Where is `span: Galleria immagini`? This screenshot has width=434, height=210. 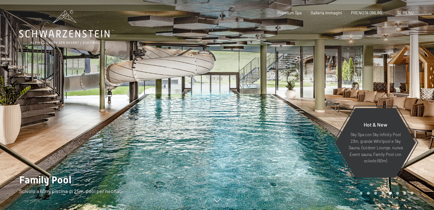
span: Galleria immagini is located at coordinates (327, 13).